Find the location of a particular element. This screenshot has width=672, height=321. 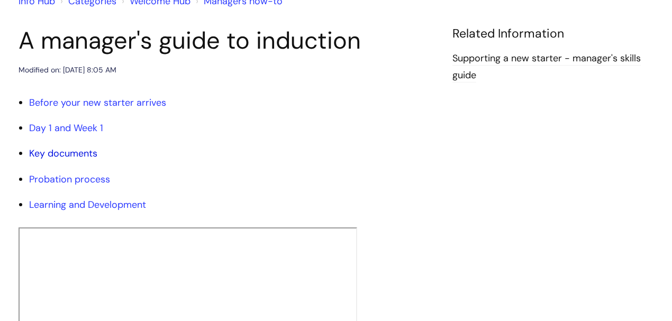

a: Day 1 and Week 1 is located at coordinates (66, 128).